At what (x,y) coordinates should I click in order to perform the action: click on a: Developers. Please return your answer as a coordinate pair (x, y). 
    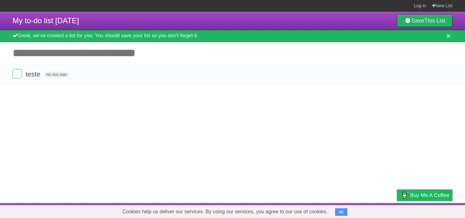
    Looking at the image, I should click on (347, 211).